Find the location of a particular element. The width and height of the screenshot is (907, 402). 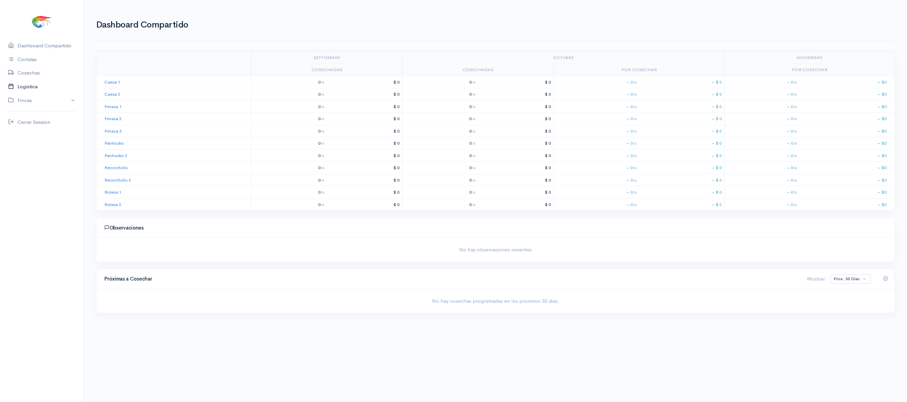

a: Fimasa 2 is located at coordinates (113, 118).